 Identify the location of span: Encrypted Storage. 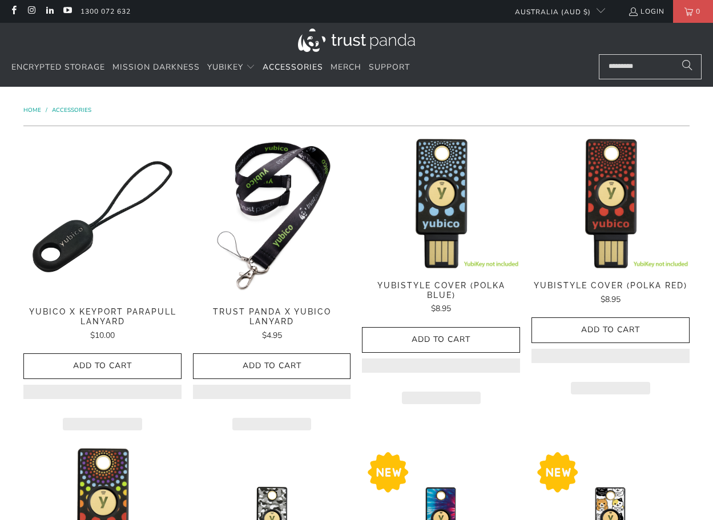
(58, 67).